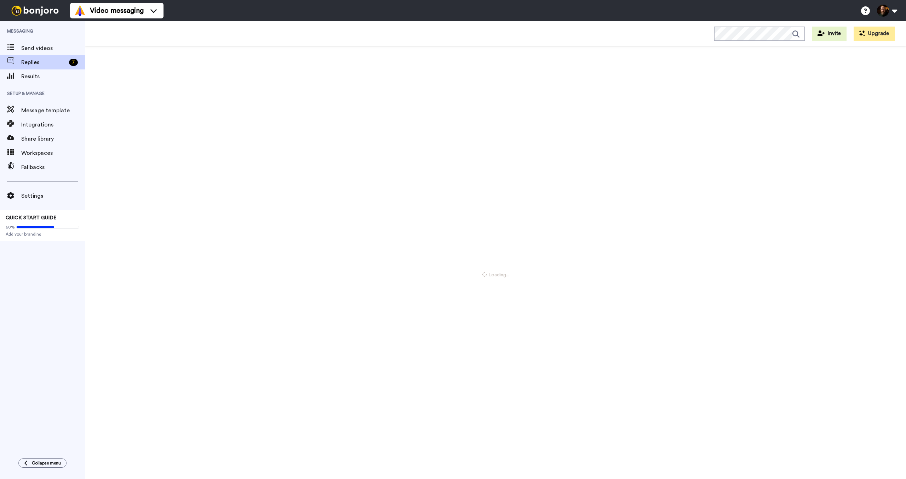 The width and height of the screenshot is (906, 479). I want to click on button: Collapse menu, so click(42, 463).